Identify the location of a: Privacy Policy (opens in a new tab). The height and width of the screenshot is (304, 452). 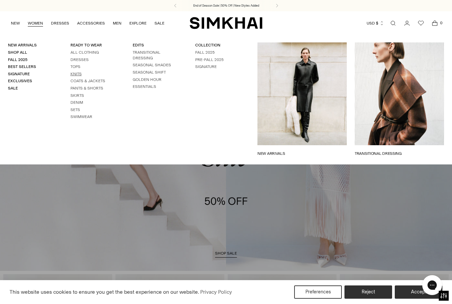
(216, 292).